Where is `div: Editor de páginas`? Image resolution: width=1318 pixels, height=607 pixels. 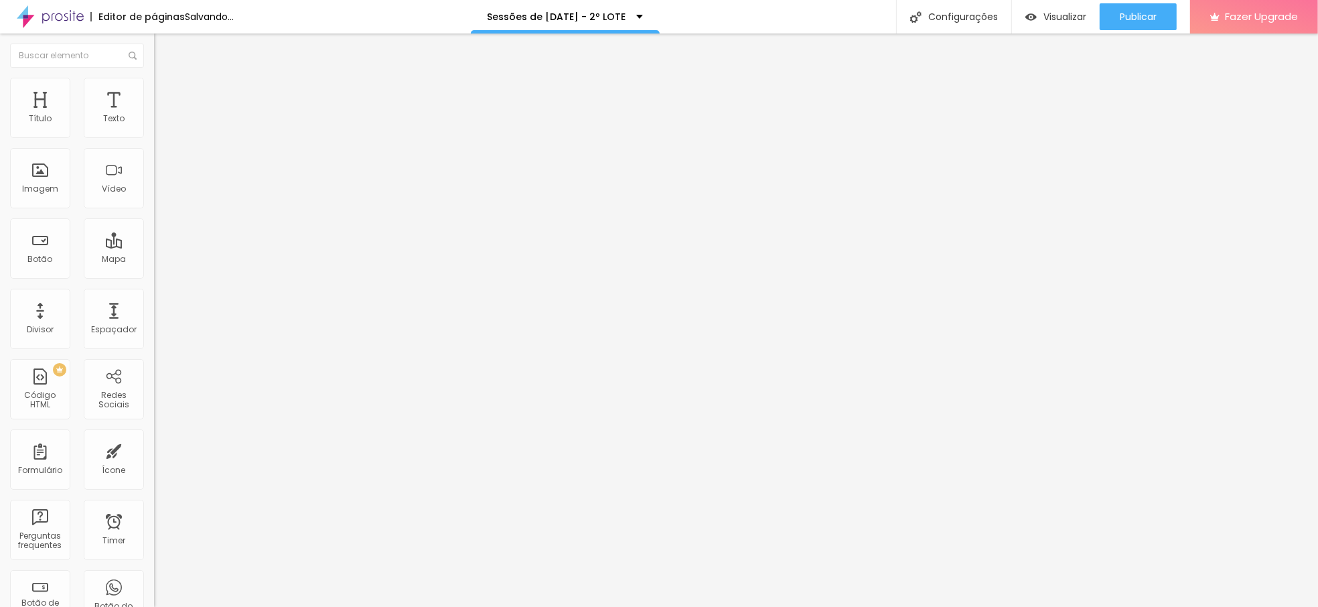 div: Editor de páginas is located at coordinates (137, 17).